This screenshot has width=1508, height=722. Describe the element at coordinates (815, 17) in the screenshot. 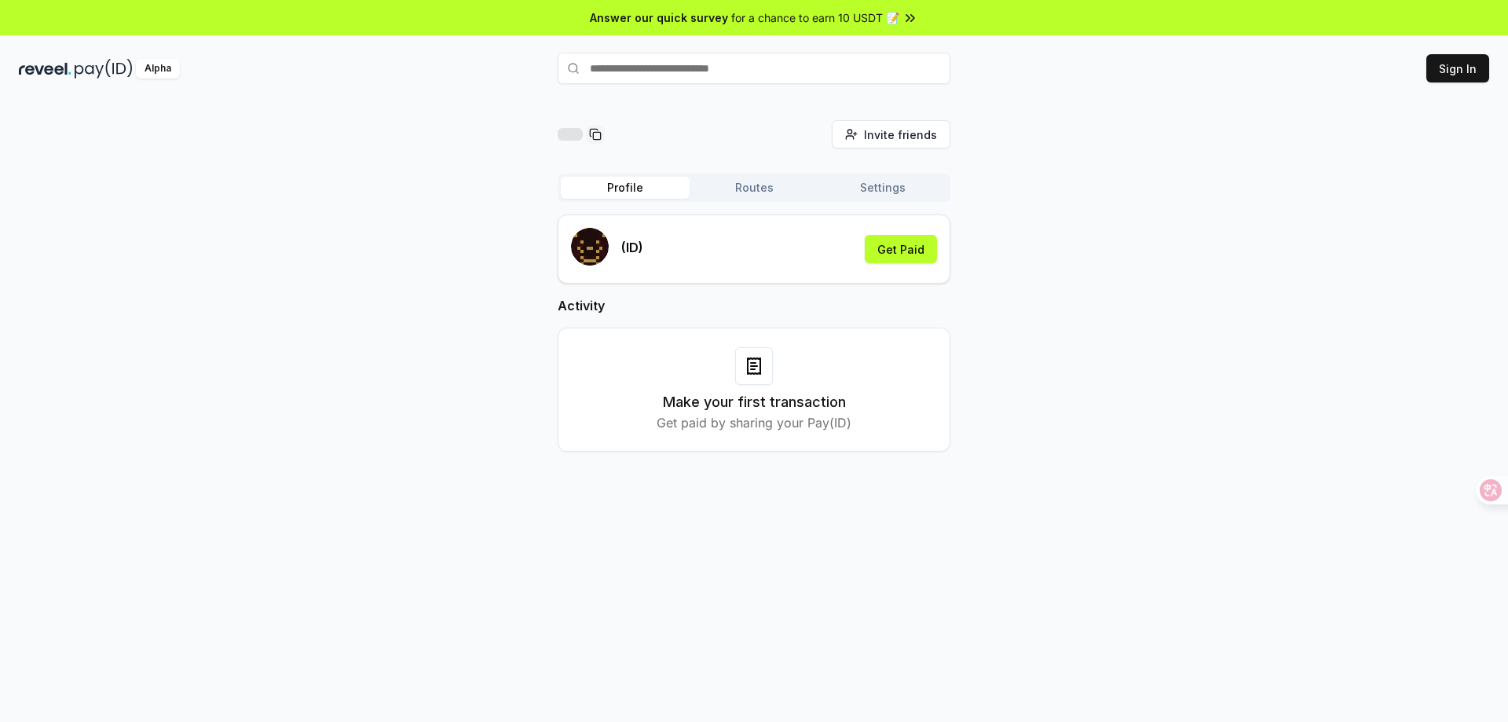

I see `span: for a chance to earn 10 USDT 📝` at that location.